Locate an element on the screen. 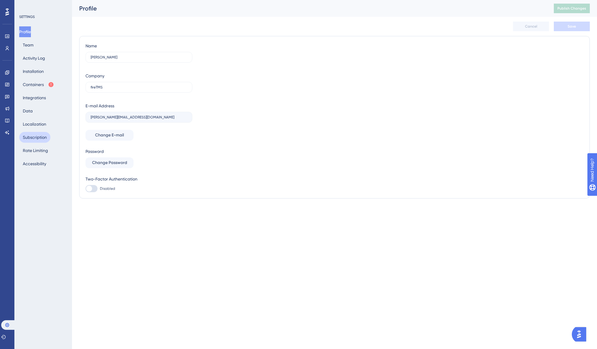  span: Disabled is located at coordinates (107, 189).